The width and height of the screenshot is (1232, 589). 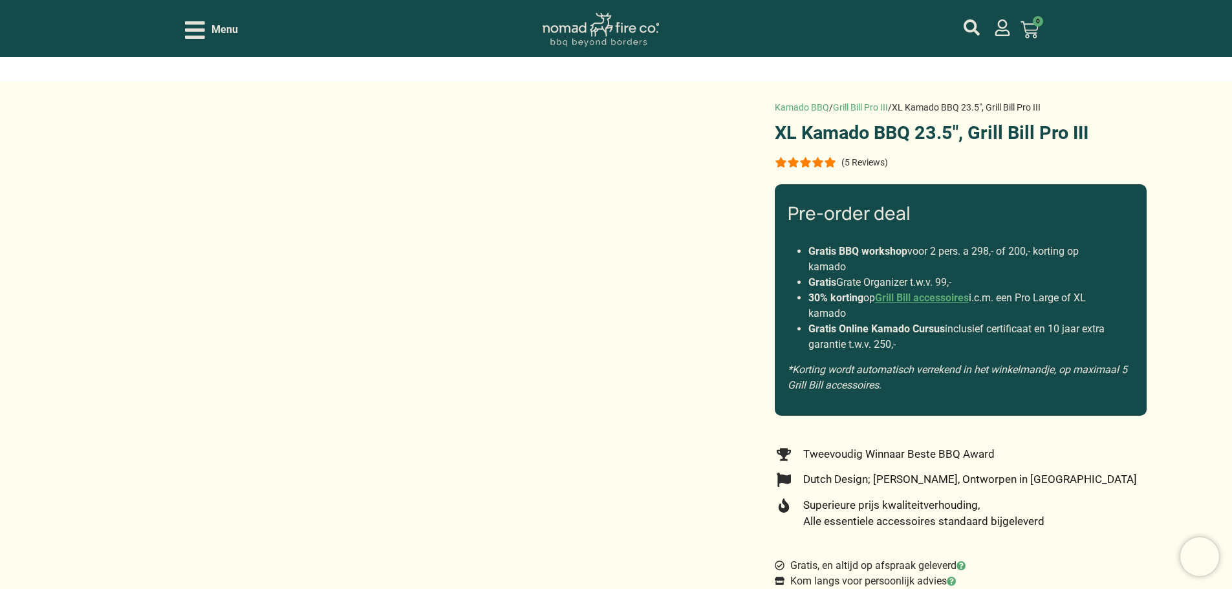 I want to click on nav: breadcrumbs, so click(x=907, y=107).